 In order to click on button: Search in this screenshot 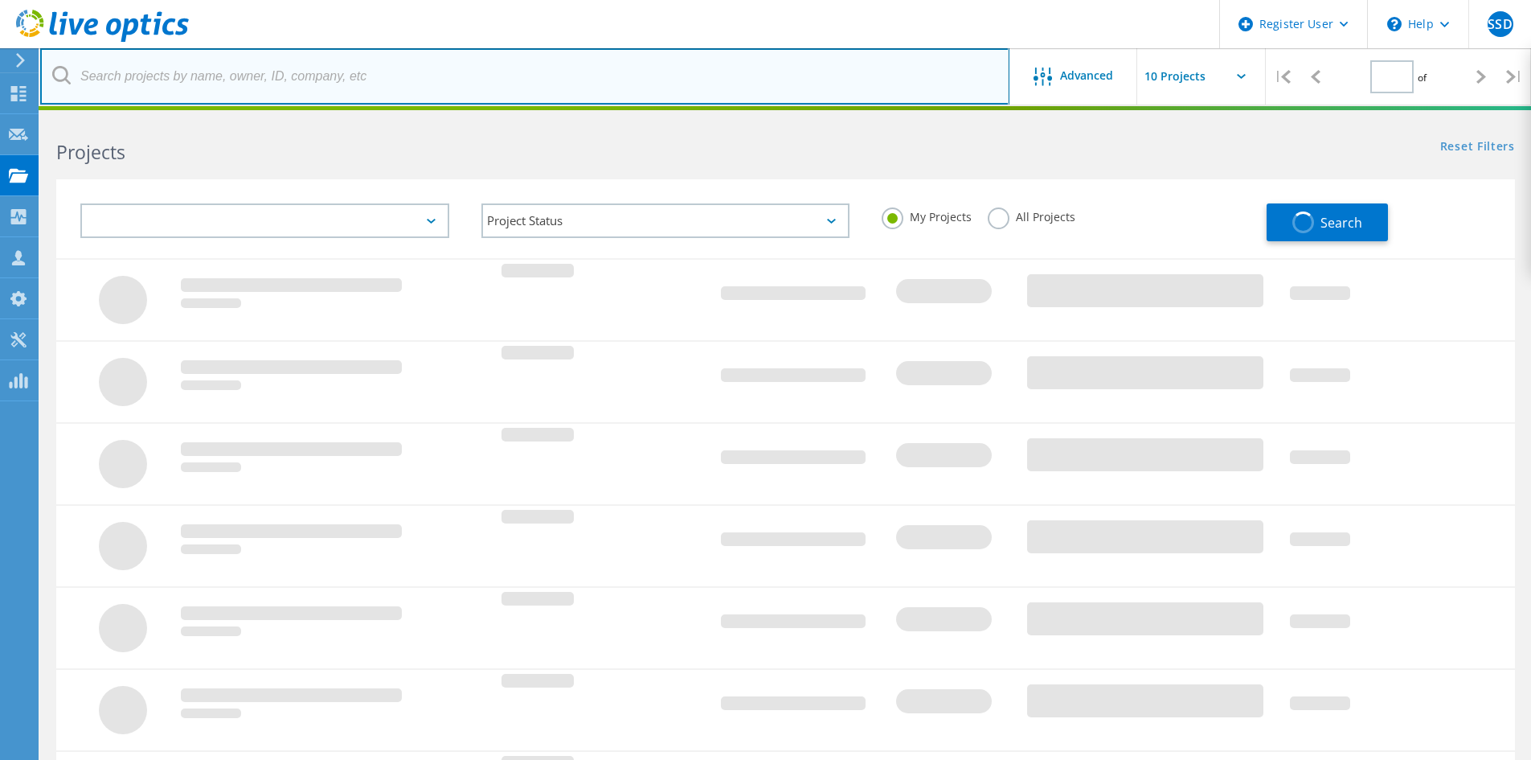, I will do `click(1327, 222)`.